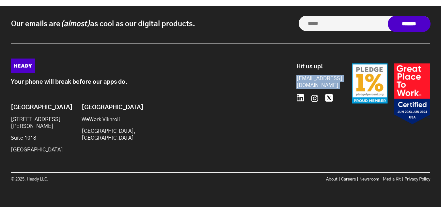 Image resolution: width=441 pixels, height=207 pixels. Describe the element at coordinates (348, 179) in the screenshot. I see `a: Careers` at that location.